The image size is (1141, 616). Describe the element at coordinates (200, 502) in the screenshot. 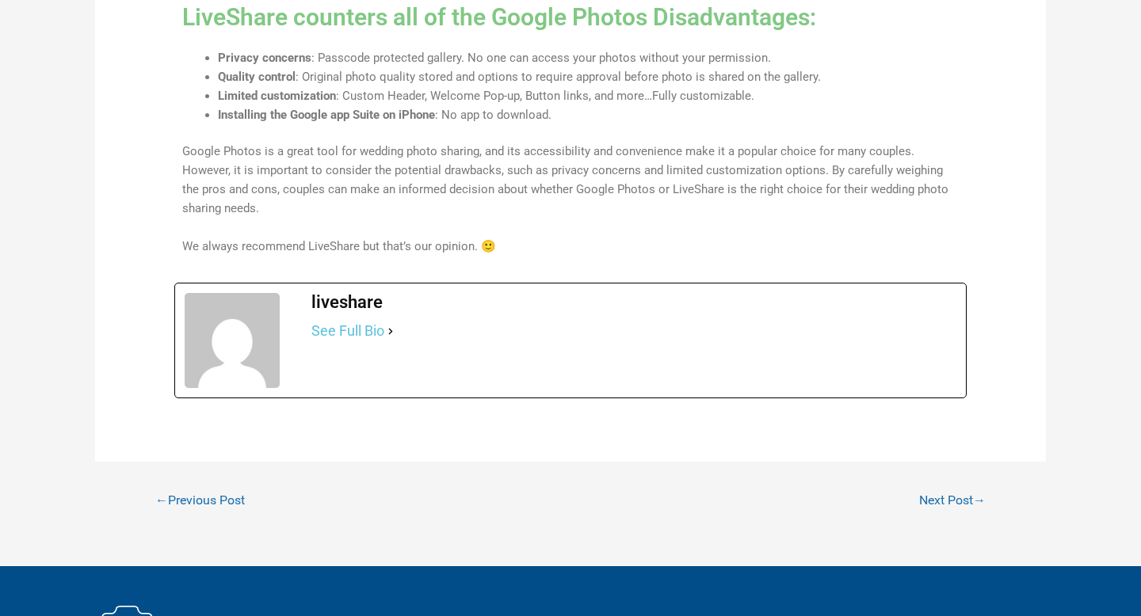

I see `a: ←Previous Post` at that location.